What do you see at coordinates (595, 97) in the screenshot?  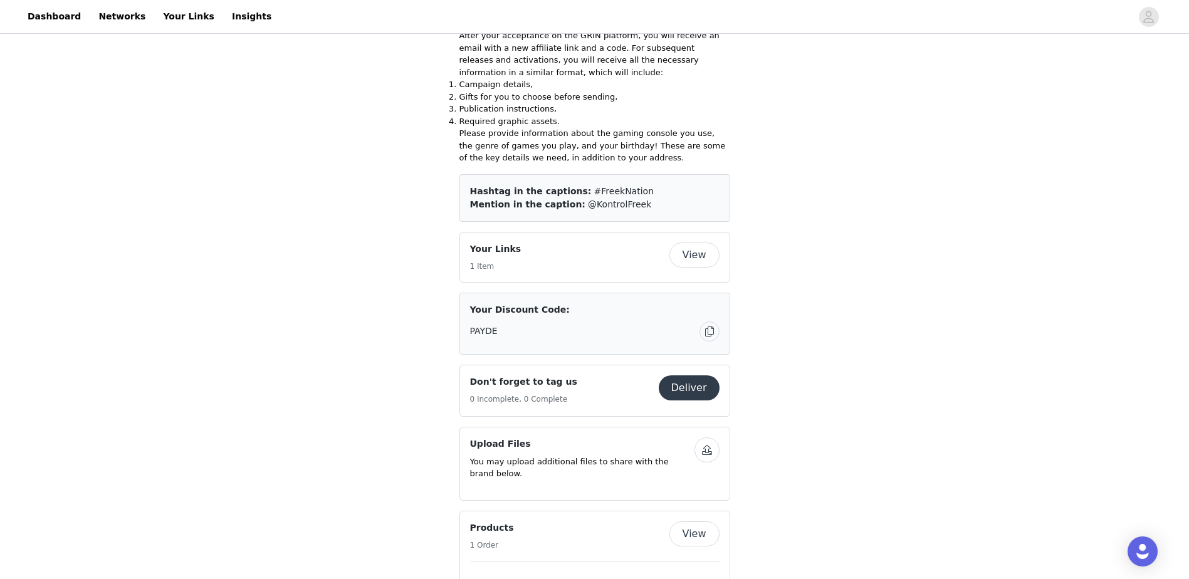 I see `li: Gifts for you to choose before sending,` at bounding box center [595, 97].